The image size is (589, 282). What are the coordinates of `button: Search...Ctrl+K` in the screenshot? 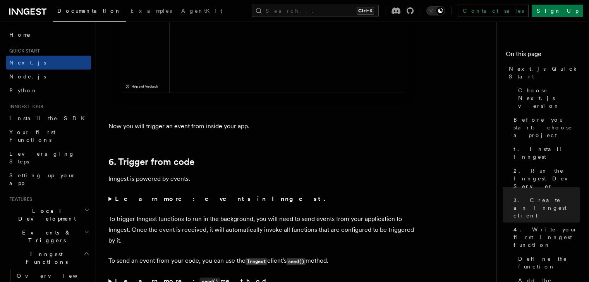 It's located at (315, 11).